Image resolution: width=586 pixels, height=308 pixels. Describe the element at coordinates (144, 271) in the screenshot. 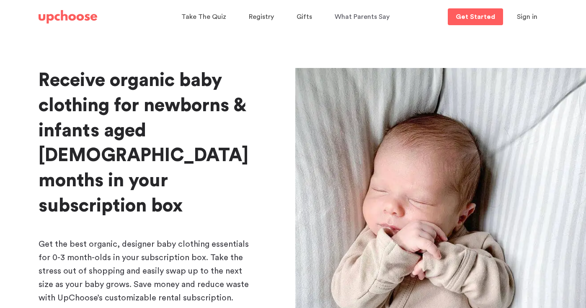

I see `span: Get the best organic, designer baby clothing essentials for 0-3 month-olds in your subscription b...` at that location.